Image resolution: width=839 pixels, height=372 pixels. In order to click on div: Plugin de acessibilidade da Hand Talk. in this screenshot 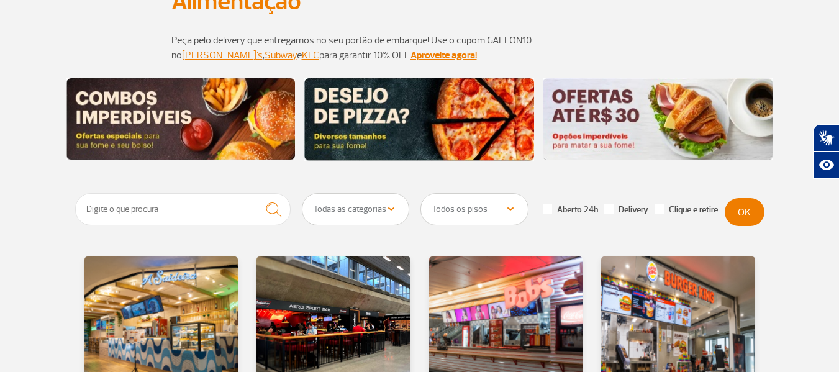, I will do `click(826, 151)`.